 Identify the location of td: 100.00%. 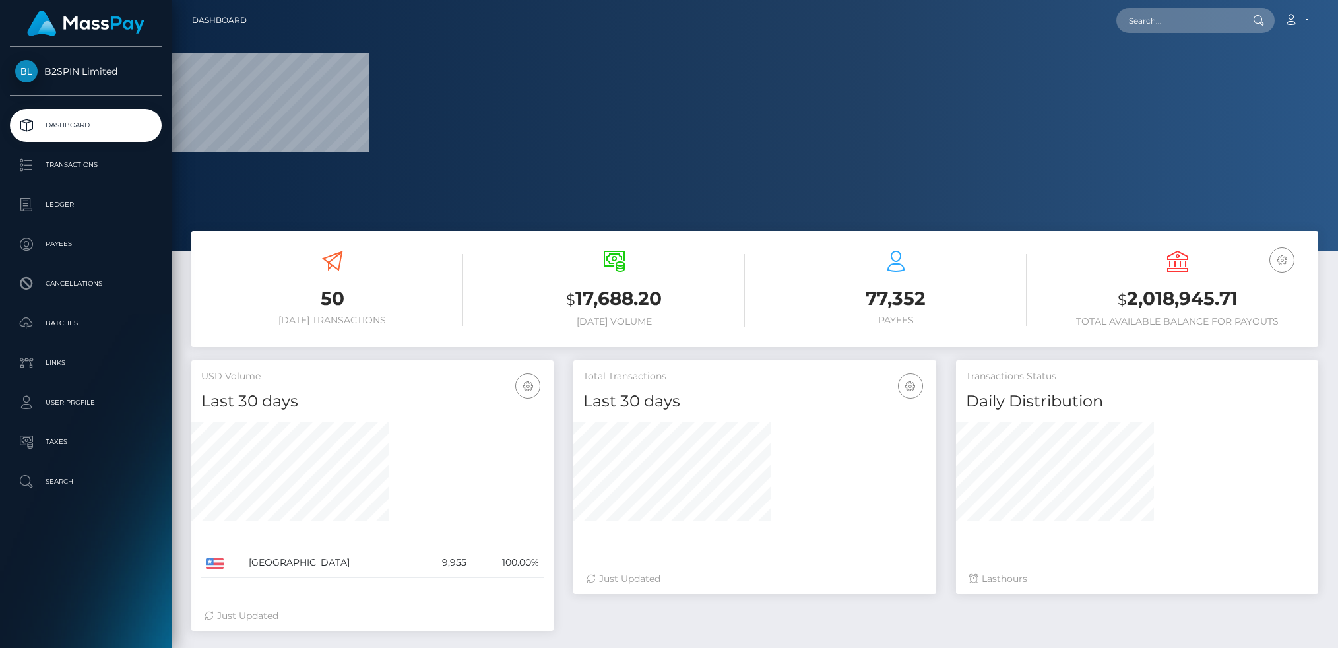
(507, 563).